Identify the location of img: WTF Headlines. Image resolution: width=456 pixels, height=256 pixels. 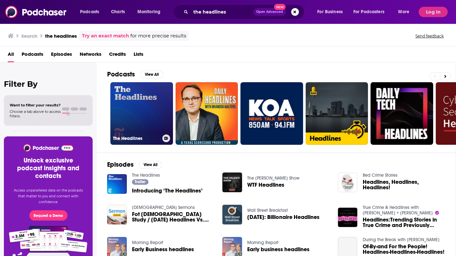
(232, 182).